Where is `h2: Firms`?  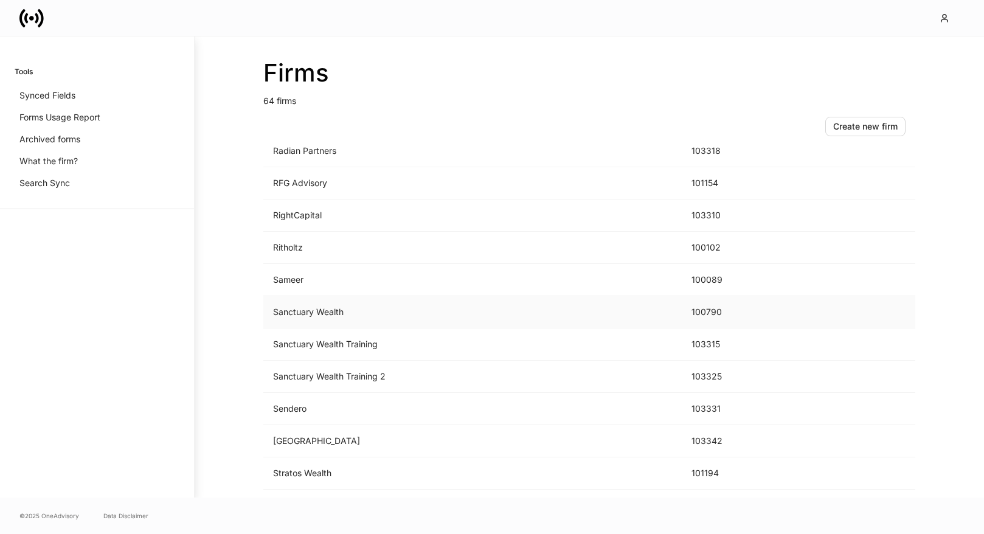
h2: Firms is located at coordinates (589, 73).